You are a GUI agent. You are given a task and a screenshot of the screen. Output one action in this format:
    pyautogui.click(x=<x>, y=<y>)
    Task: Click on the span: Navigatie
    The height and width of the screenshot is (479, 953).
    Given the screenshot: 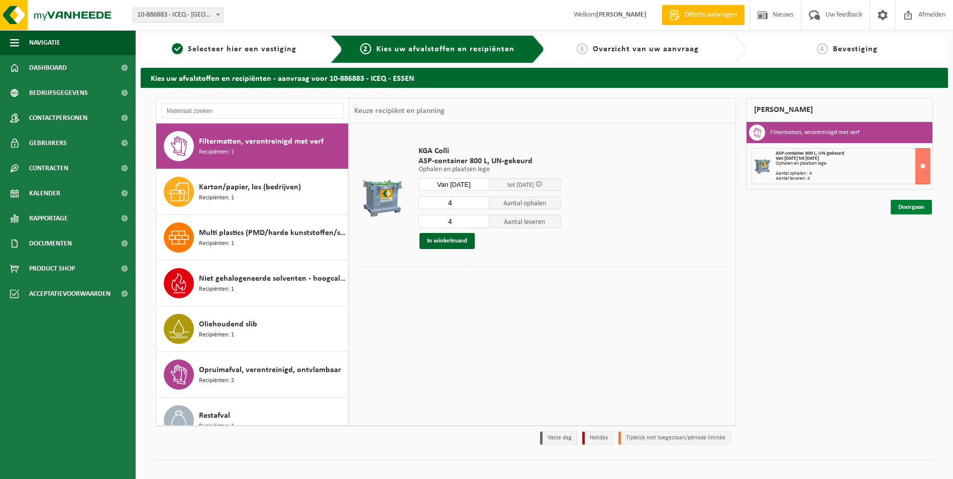 What is the action you would take?
    pyautogui.click(x=45, y=43)
    